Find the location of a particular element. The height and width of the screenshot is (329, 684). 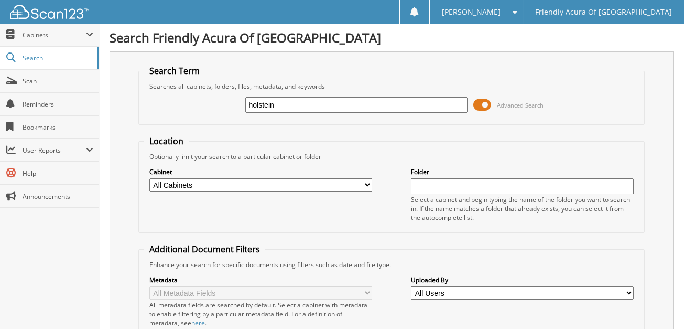

label: Cabinet is located at coordinates (261, 171).